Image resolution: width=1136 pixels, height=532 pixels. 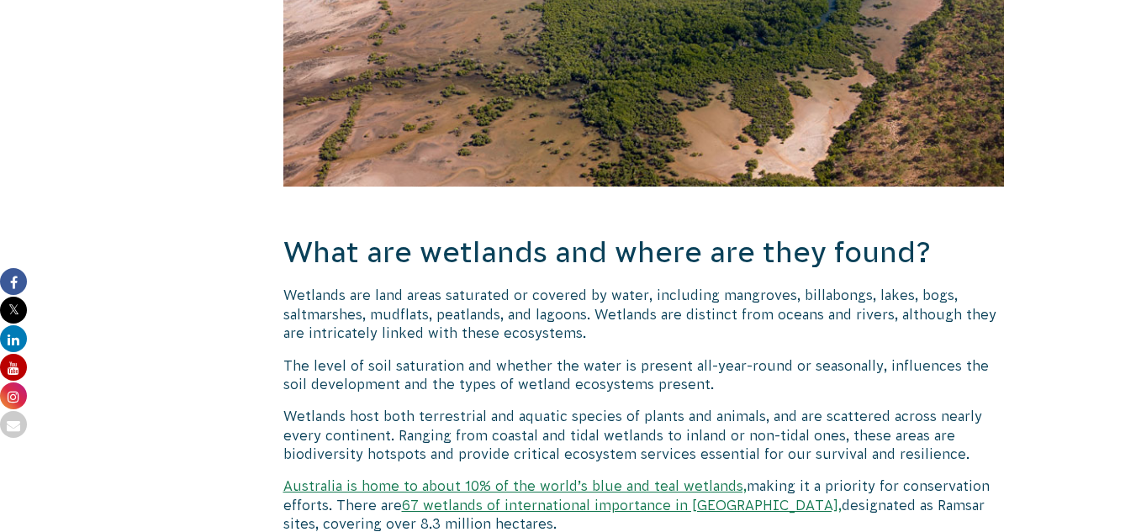 What do you see at coordinates (644, 375) in the screenshot?
I see `p: The level of soil saturation and whether the water is present all-year-round or seasonally, influ...` at bounding box center [644, 375].